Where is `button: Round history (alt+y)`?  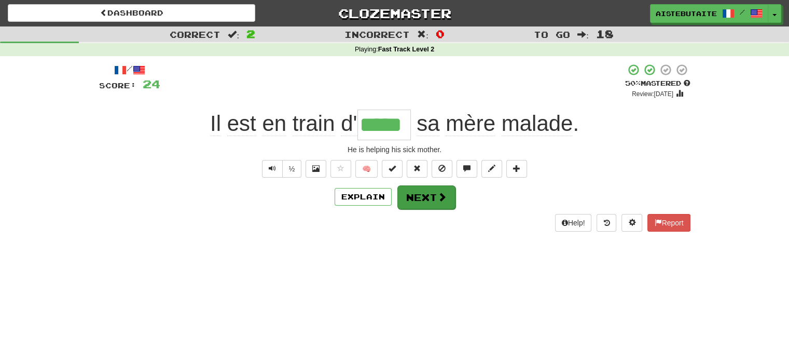
button: Round history (alt+y) is located at coordinates (607, 223).